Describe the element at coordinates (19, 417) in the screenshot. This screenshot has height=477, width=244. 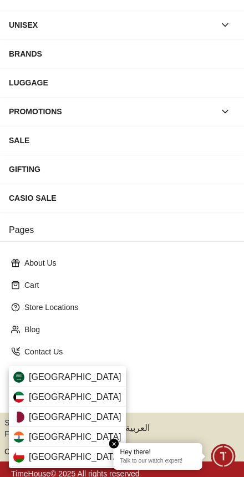
I see `img: Qatar` at that location.